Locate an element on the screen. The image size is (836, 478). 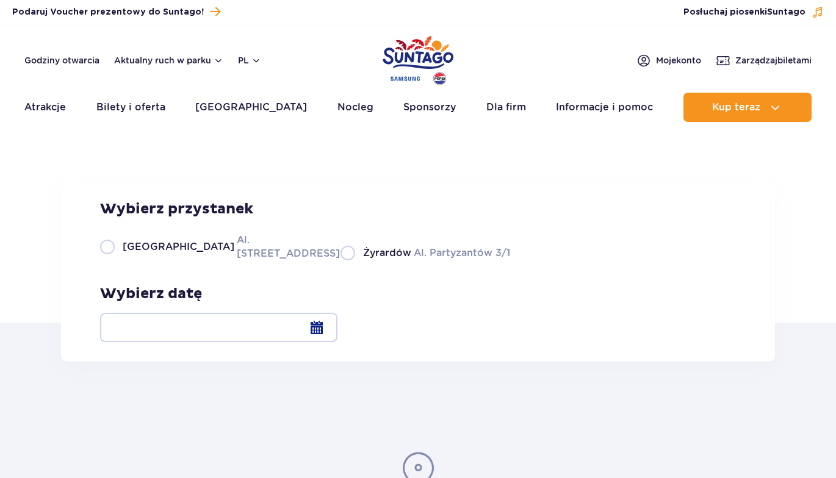
button: pl is located at coordinates (249, 60).